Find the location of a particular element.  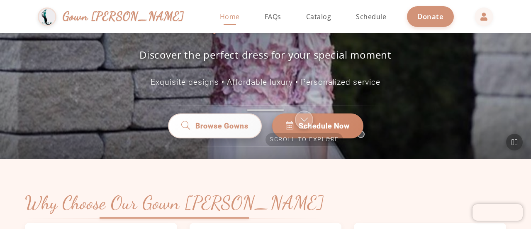

a: Donate is located at coordinates (430, 16).